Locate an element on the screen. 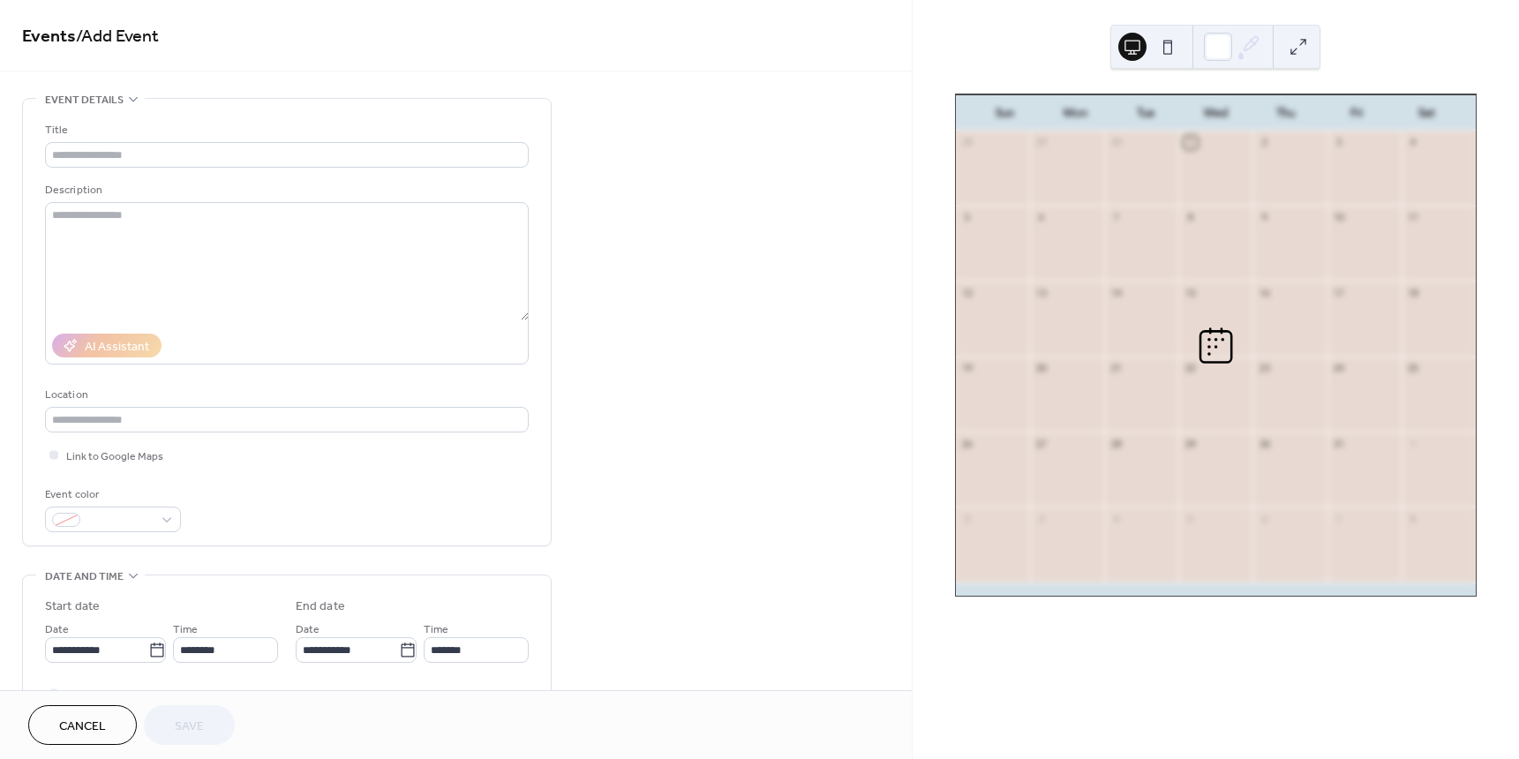 The height and width of the screenshot is (759, 1519). div: 23 is located at coordinates (1264, 368).